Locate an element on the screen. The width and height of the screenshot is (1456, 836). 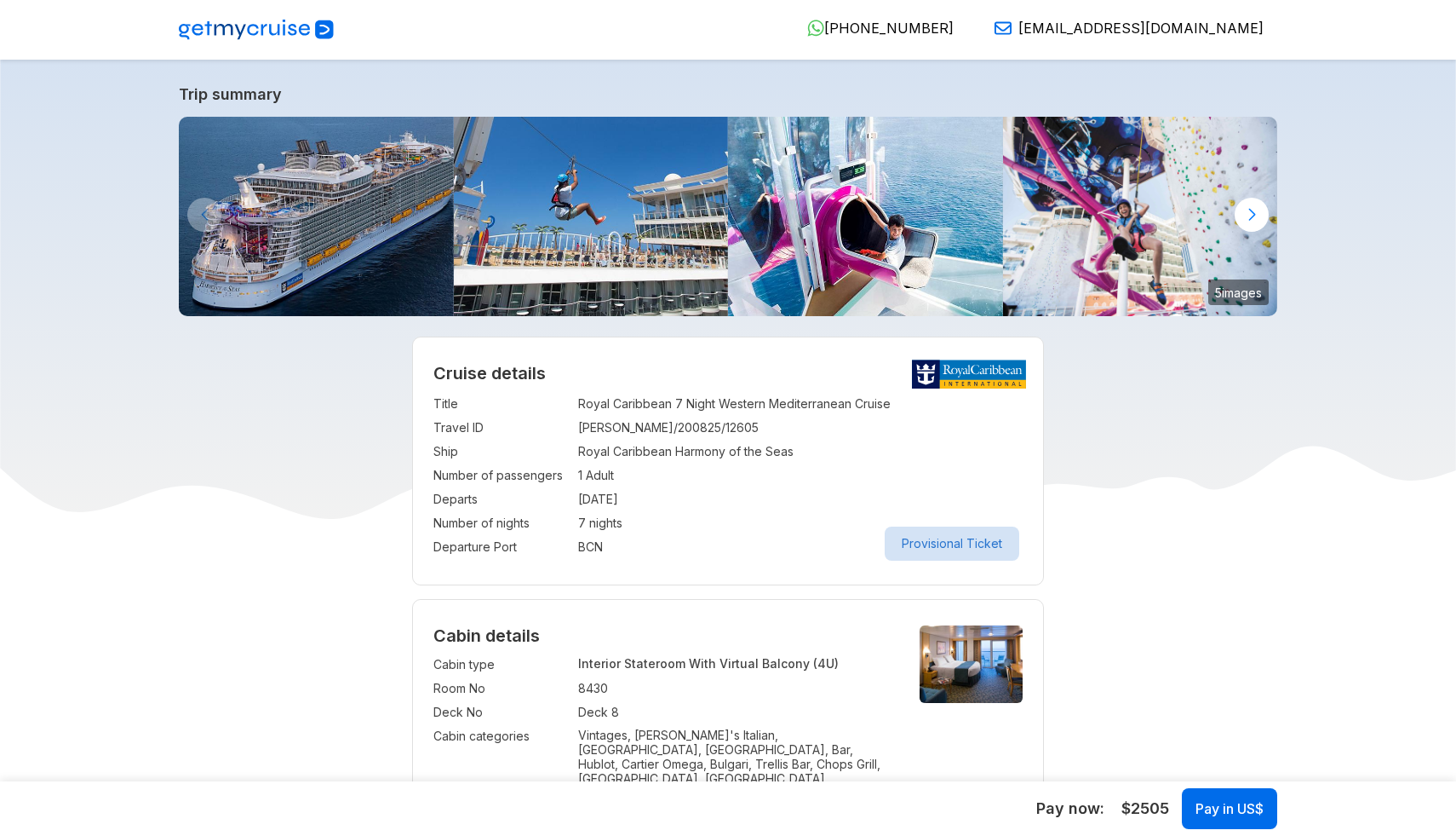
button: Provisional Ticket is located at coordinates (952, 543).